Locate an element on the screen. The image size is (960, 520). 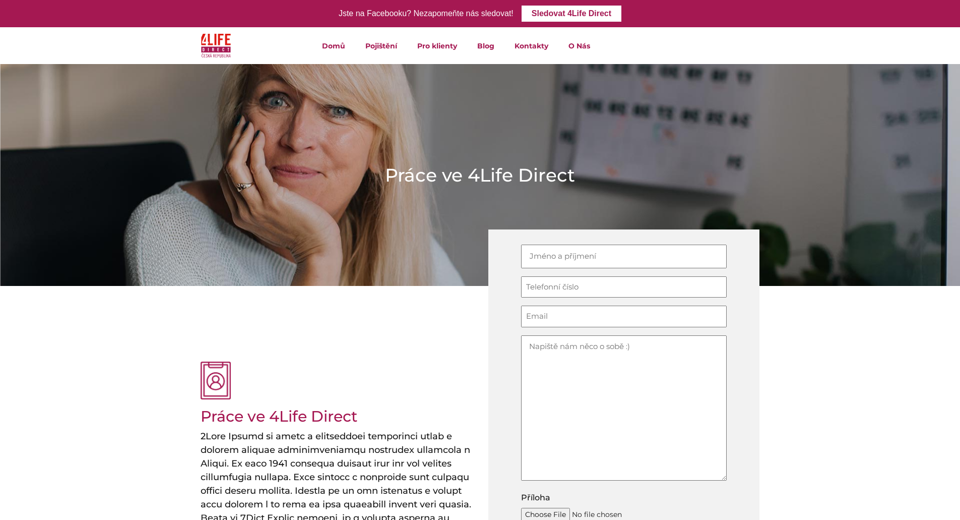
a: Sledovat 4Life Direct is located at coordinates (572, 14).